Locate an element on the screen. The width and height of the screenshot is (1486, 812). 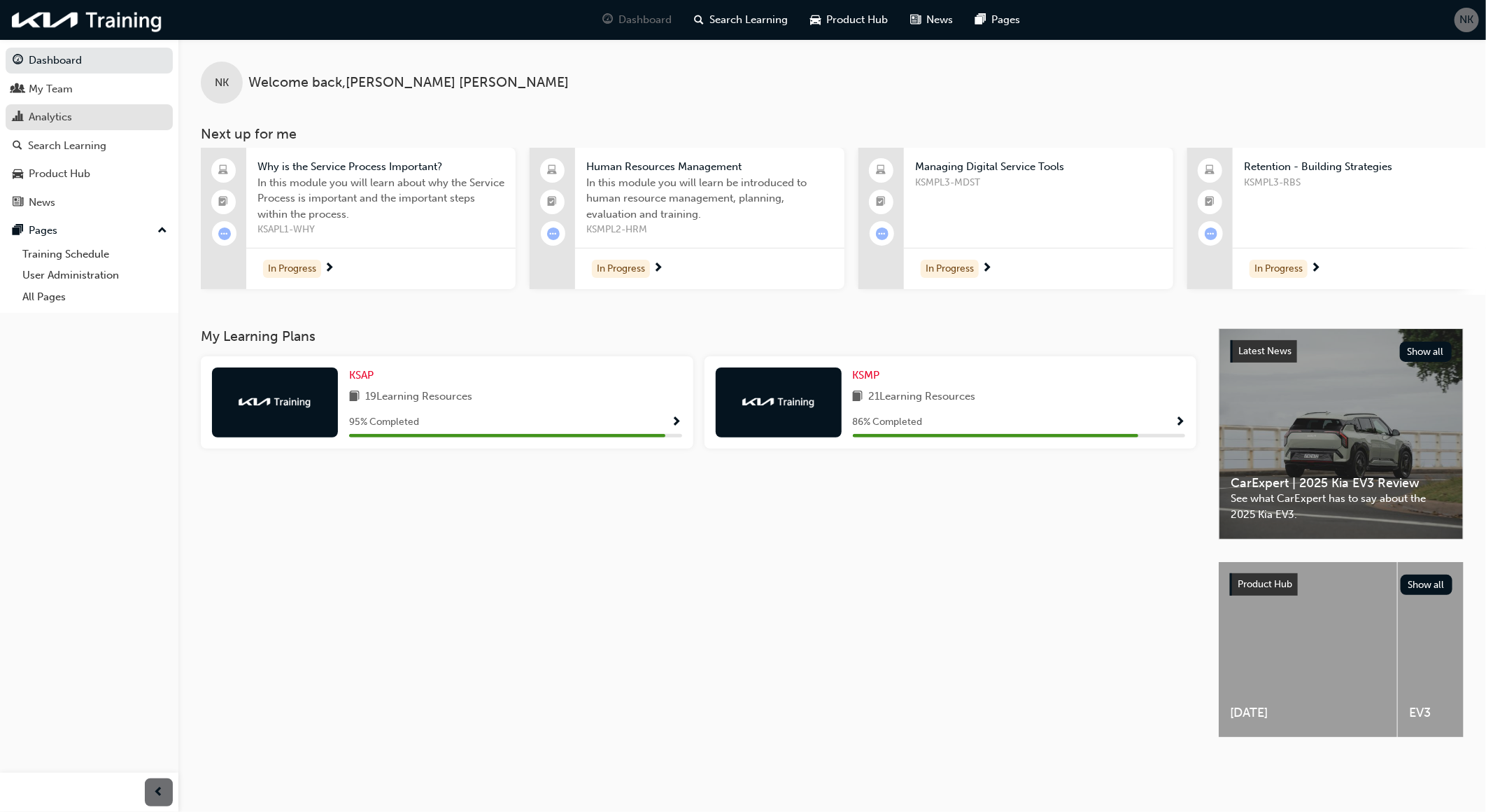
a: User Administration is located at coordinates (95, 275).